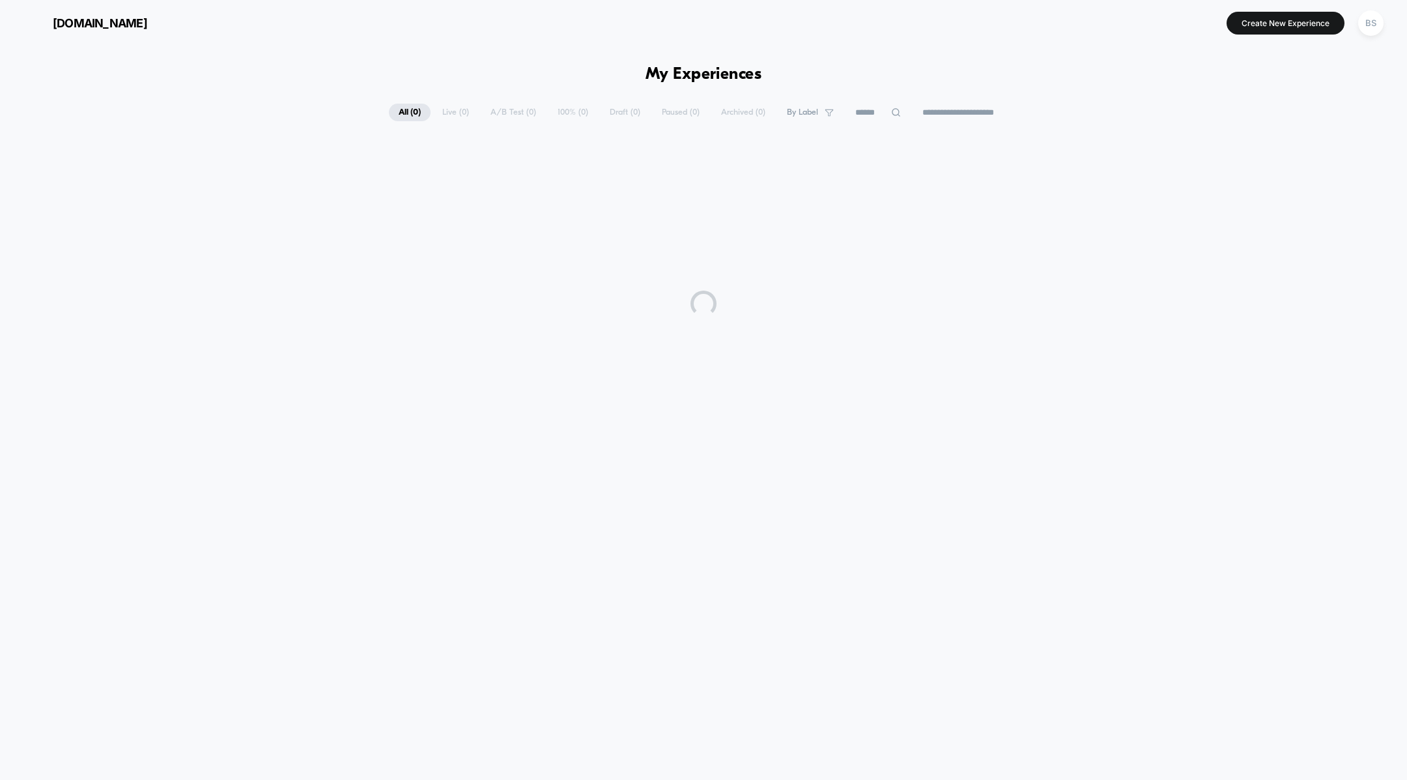 The height and width of the screenshot is (780, 1407). Describe the element at coordinates (704, 74) in the screenshot. I see `h1: My Experiences` at that location.